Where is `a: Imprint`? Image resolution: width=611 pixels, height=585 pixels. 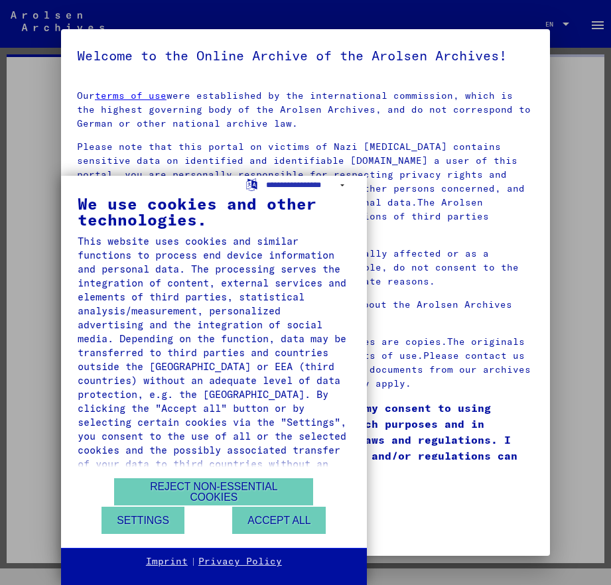 a: Imprint is located at coordinates (166, 562).